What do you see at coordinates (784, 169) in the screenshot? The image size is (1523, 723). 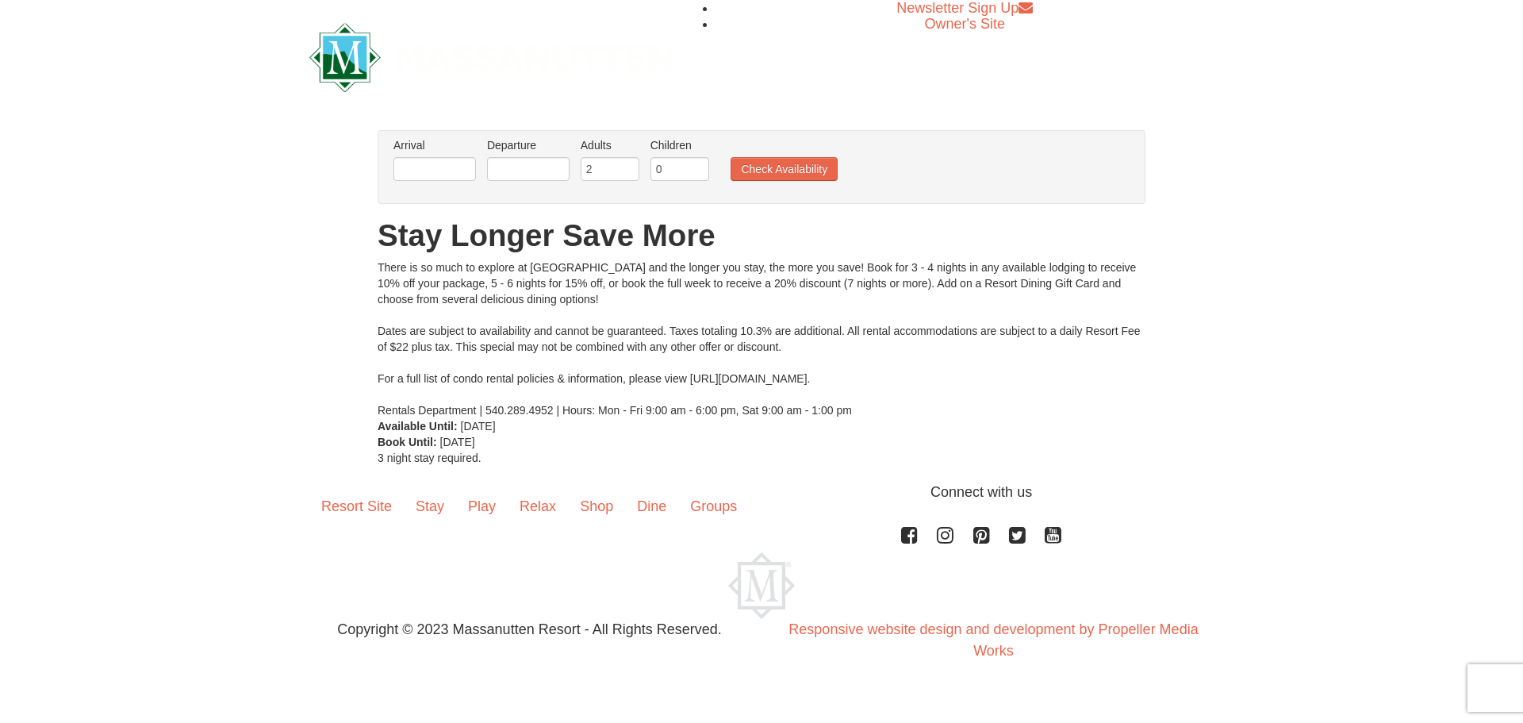 I see `button: Check Availability` at bounding box center [784, 169].